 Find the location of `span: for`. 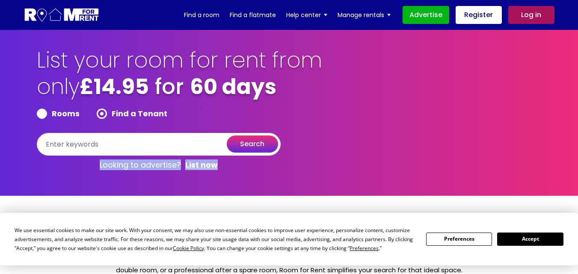

span: for is located at coordinates (170, 86).